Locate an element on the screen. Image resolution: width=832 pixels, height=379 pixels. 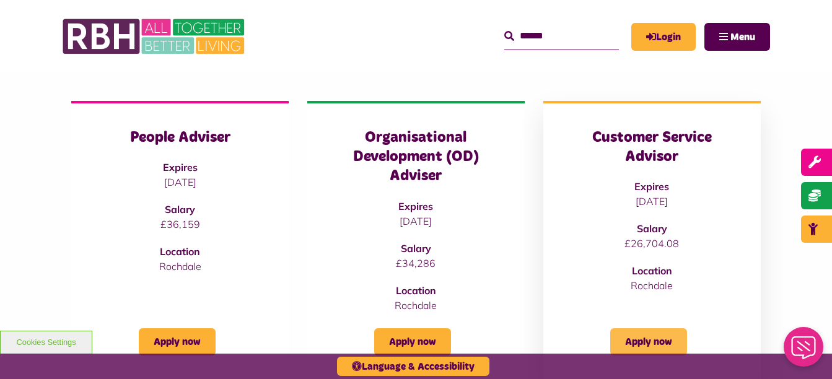
p: £34,286 is located at coordinates (416, 263).